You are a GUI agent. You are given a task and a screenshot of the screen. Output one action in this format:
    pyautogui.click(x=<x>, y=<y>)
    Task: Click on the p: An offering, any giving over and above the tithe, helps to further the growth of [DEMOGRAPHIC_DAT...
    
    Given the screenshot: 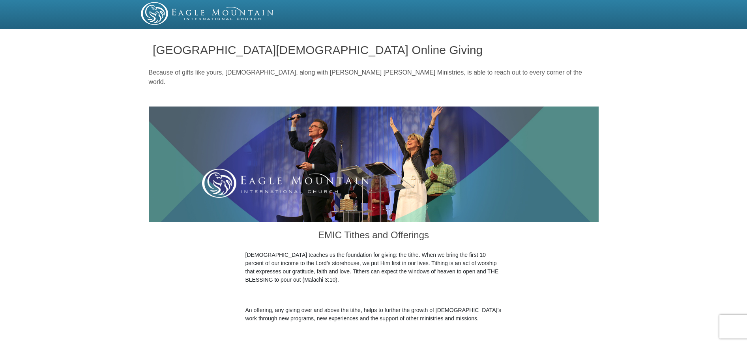 What is the action you would take?
    pyautogui.click(x=374, y=314)
    